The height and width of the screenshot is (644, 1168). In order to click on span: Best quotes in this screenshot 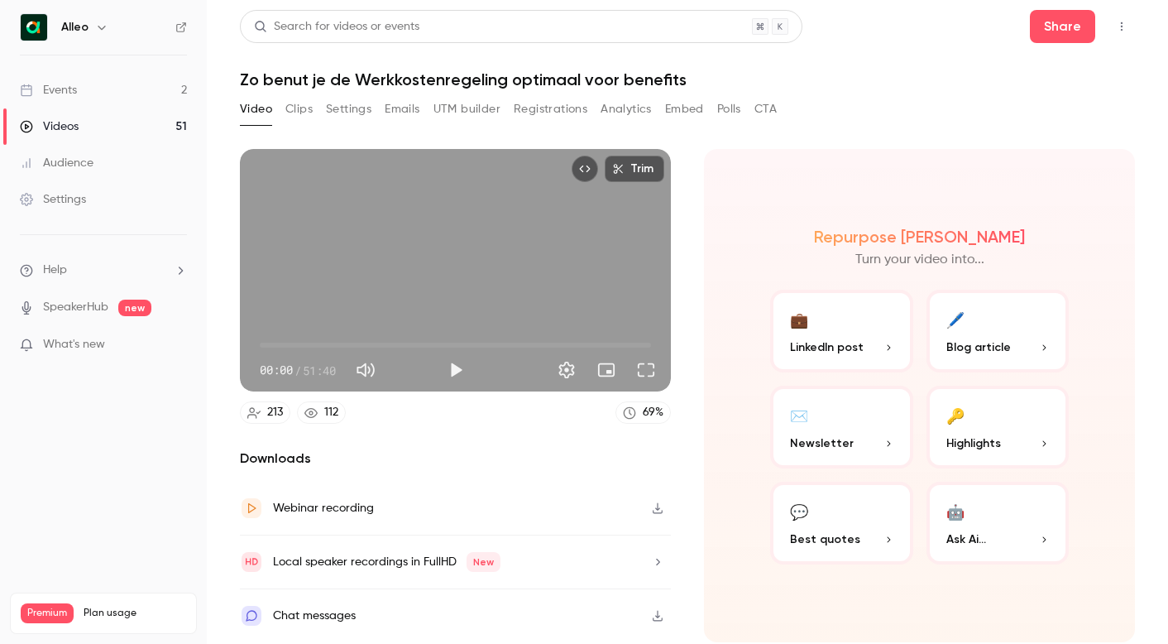, I will do `click(825, 539)`.